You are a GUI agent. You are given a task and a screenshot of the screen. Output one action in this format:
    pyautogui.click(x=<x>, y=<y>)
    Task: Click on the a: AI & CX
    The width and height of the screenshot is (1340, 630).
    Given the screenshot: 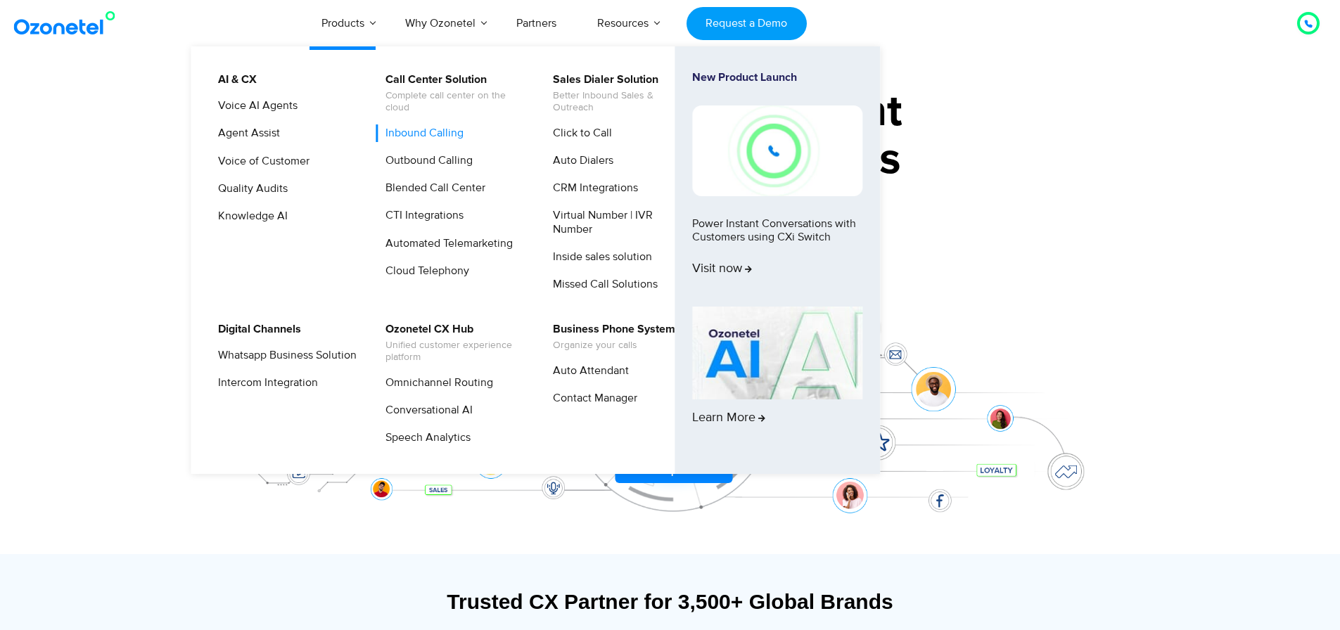 What is the action you would take?
    pyautogui.click(x=234, y=80)
    